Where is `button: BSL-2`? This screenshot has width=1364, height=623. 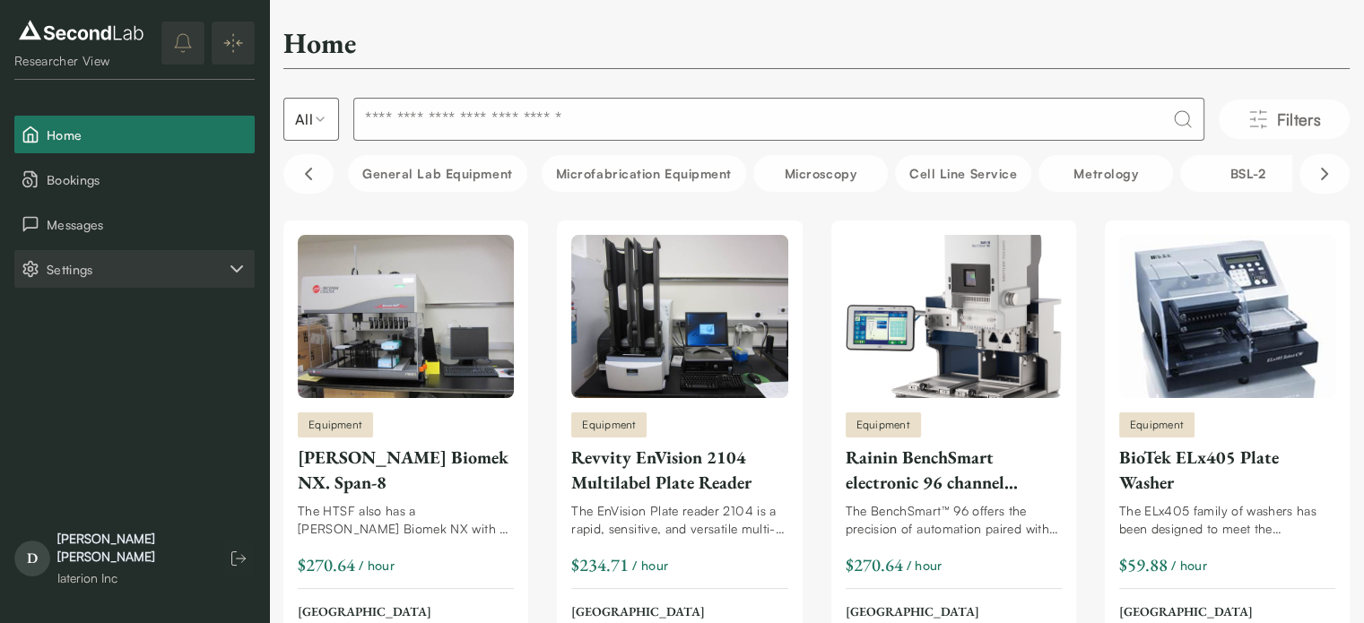
button: BSL-2 is located at coordinates (1248, 173).